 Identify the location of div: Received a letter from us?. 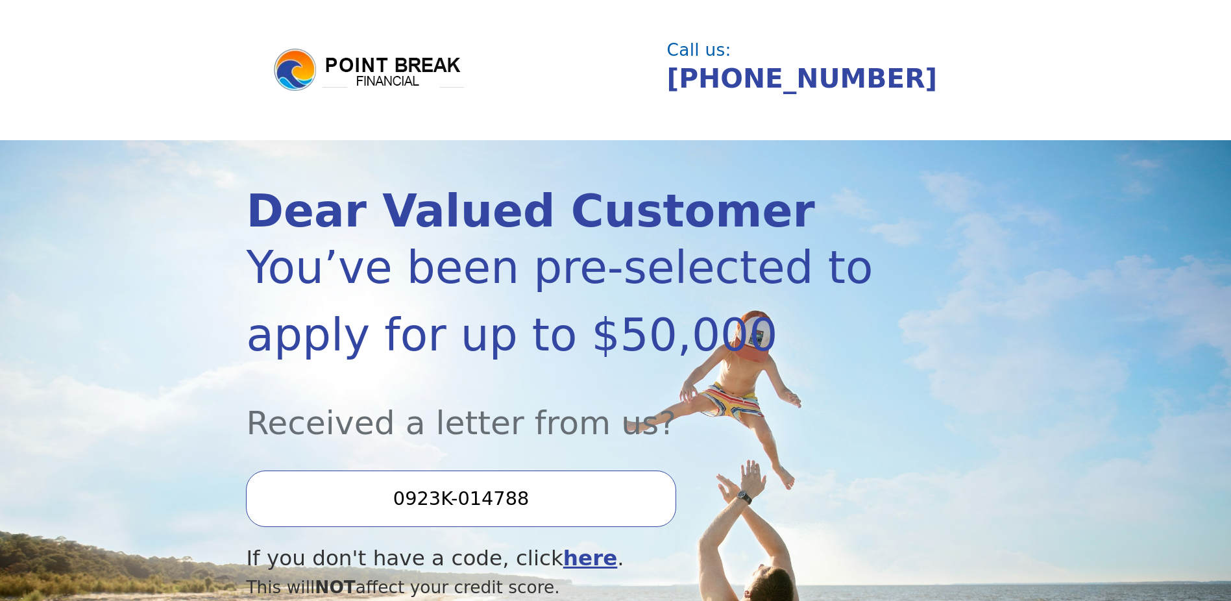
(560, 408).